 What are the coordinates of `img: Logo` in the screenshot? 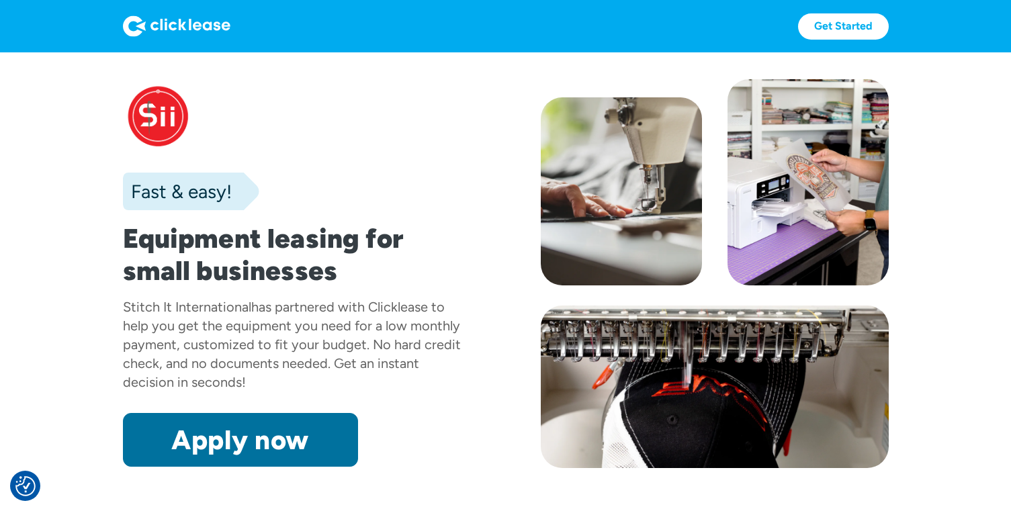 It's located at (177, 26).